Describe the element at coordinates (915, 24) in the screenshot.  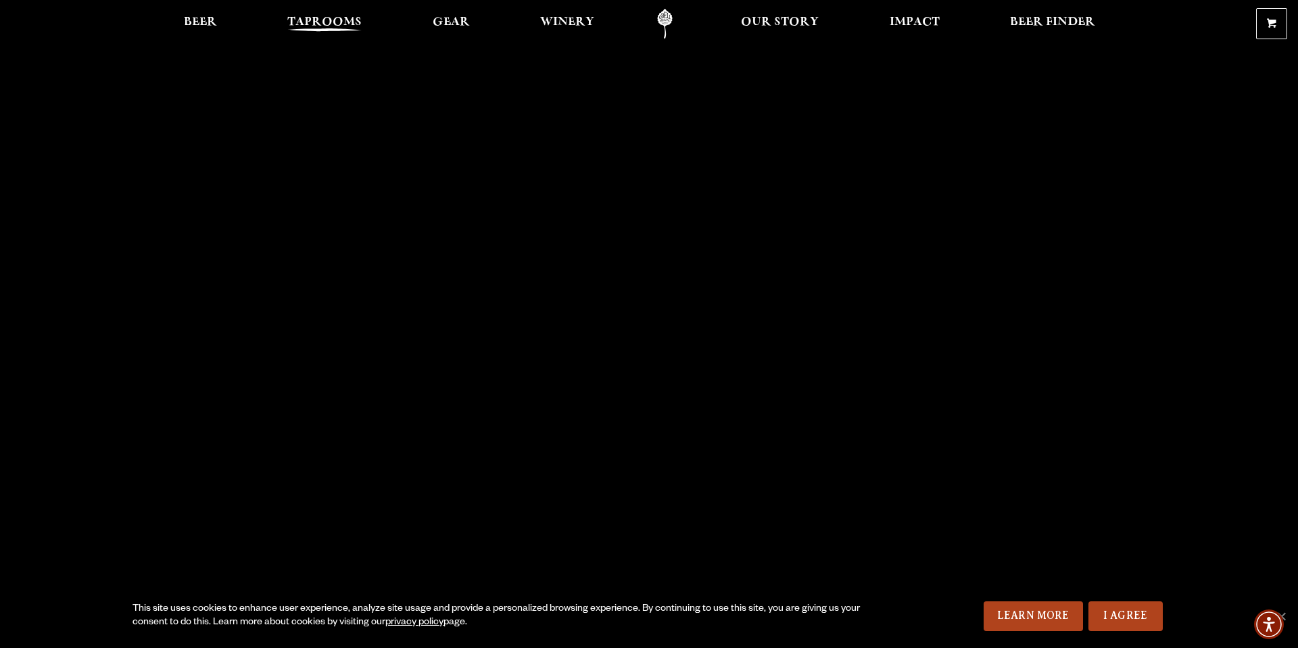
I see `a: Impact` at that location.